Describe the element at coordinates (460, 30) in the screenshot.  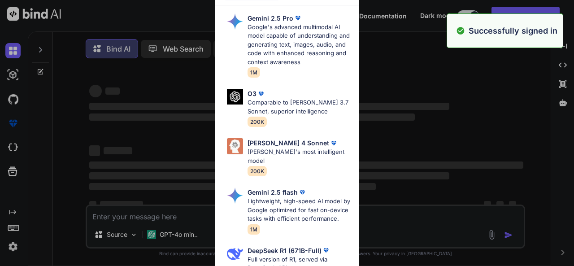
I see `img: alert` at that location.